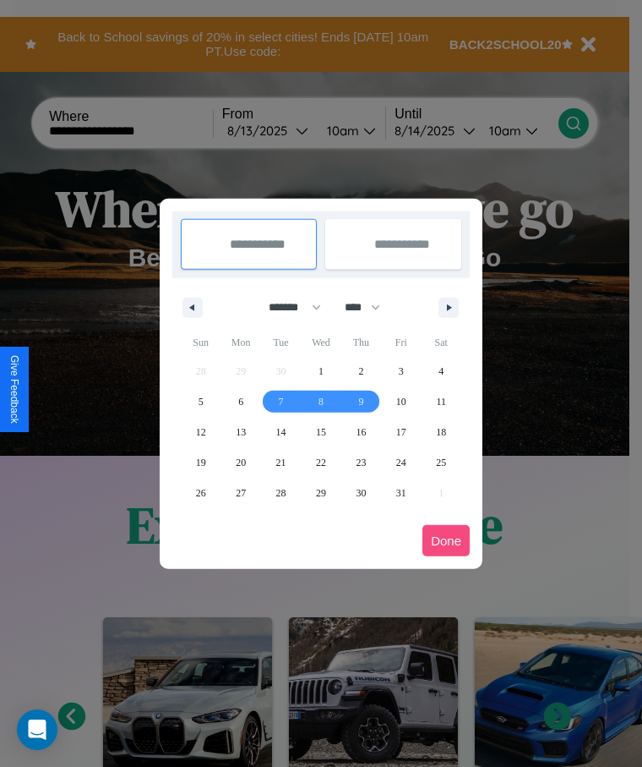 Image resolution: width=642 pixels, height=767 pixels. I want to click on span: 12, so click(201, 432).